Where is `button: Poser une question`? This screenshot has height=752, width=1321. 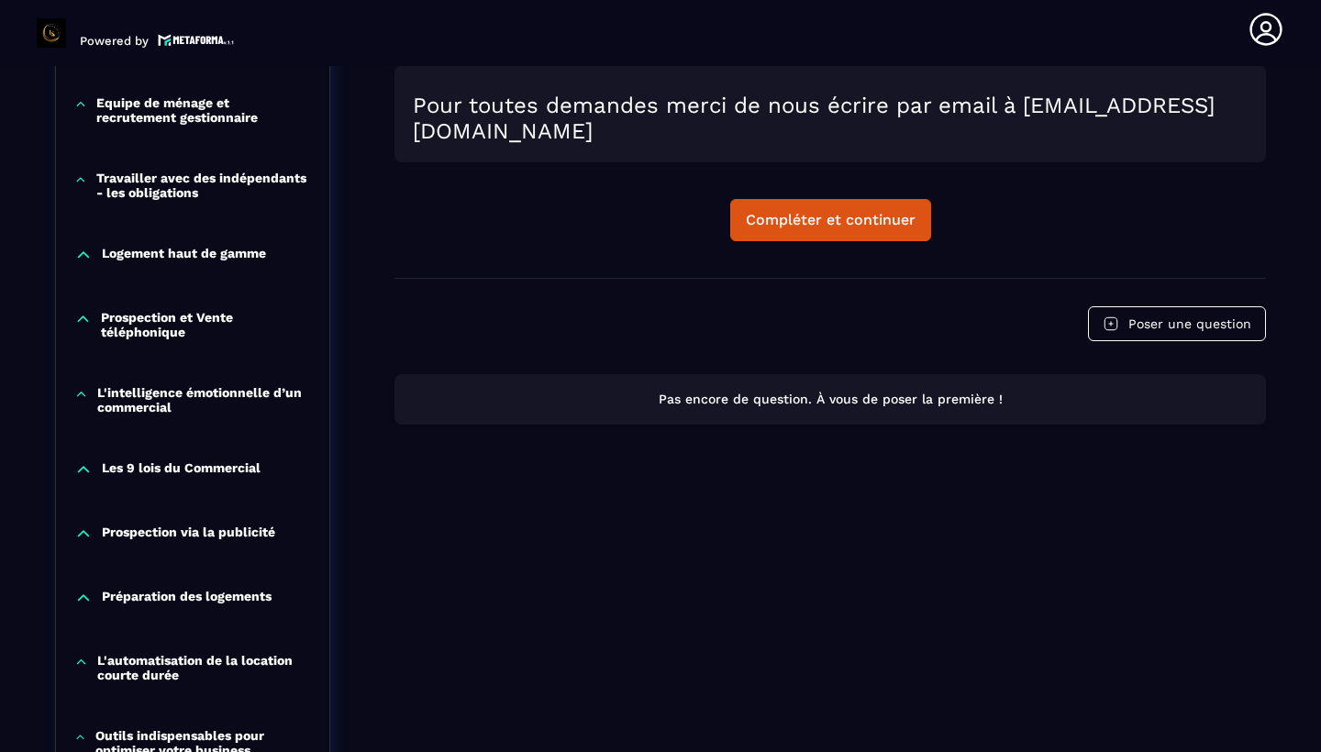
button: Poser une question is located at coordinates (1177, 324).